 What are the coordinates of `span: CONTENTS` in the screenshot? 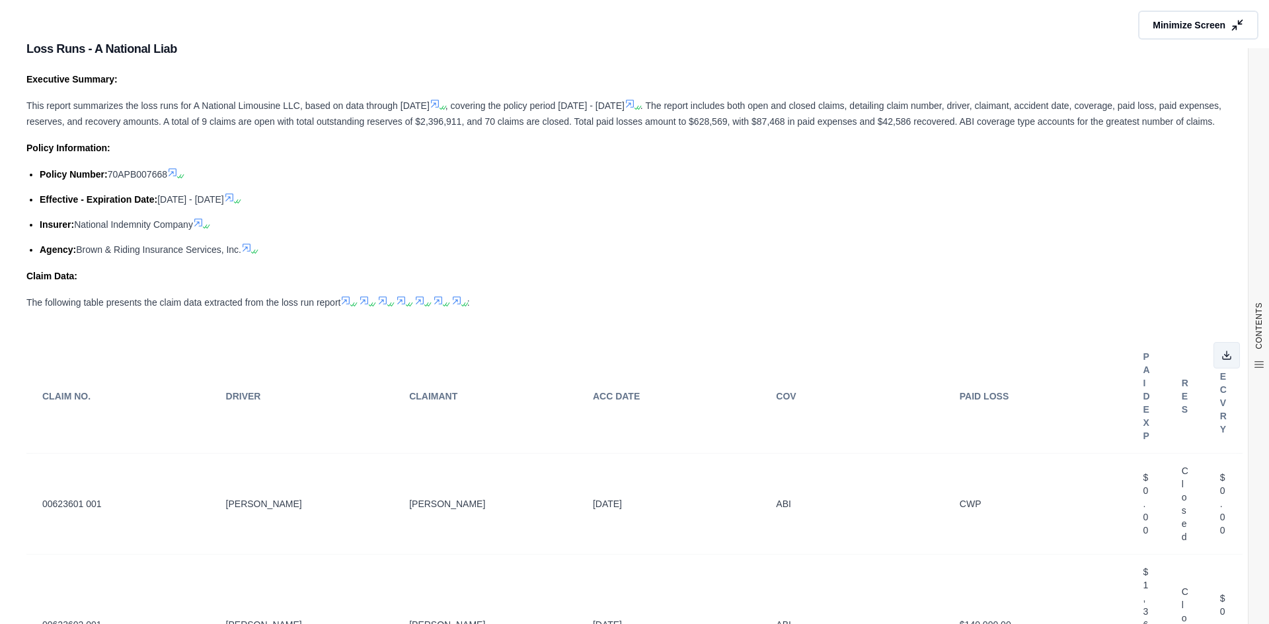 It's located at (1259, 326).